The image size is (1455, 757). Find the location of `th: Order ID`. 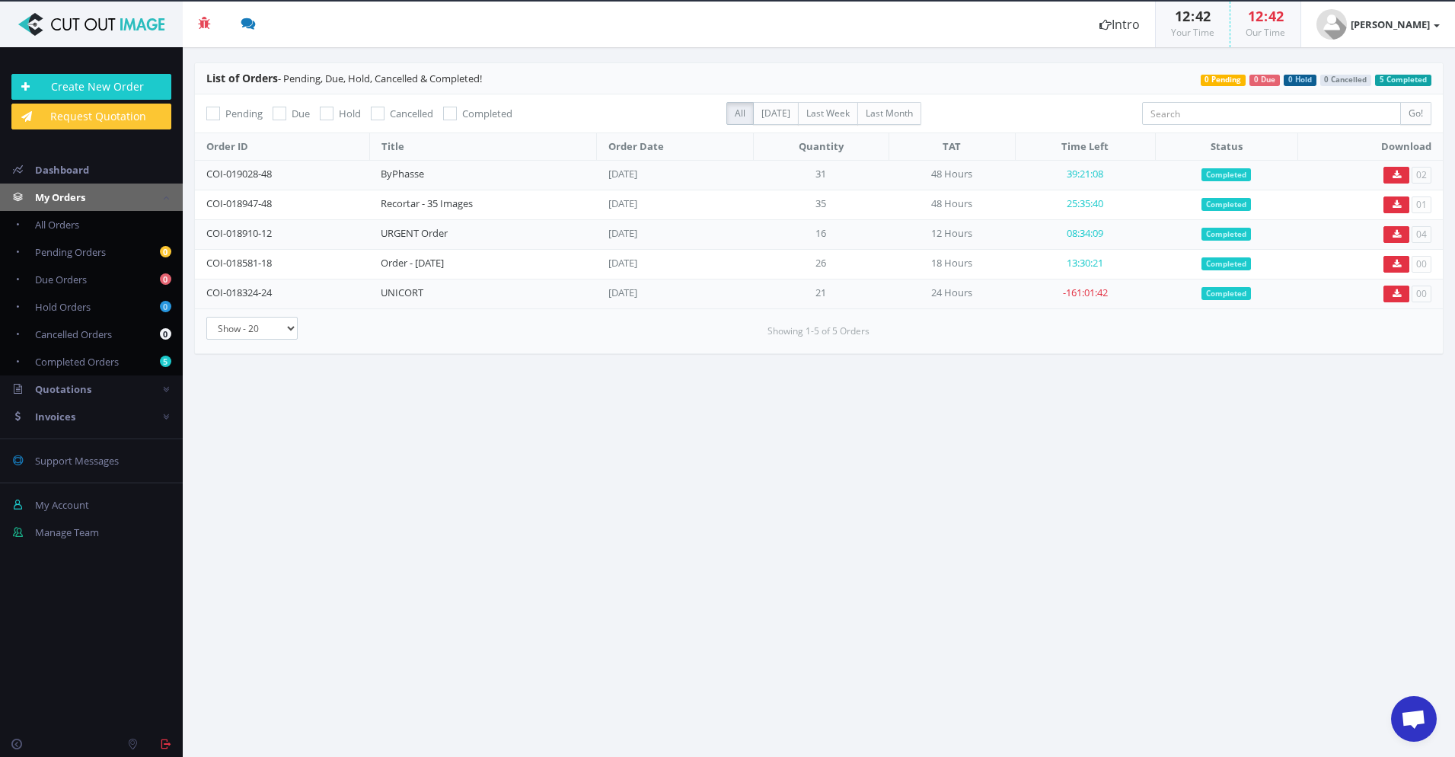

th: Order ID is located at coordinates (282, 147).